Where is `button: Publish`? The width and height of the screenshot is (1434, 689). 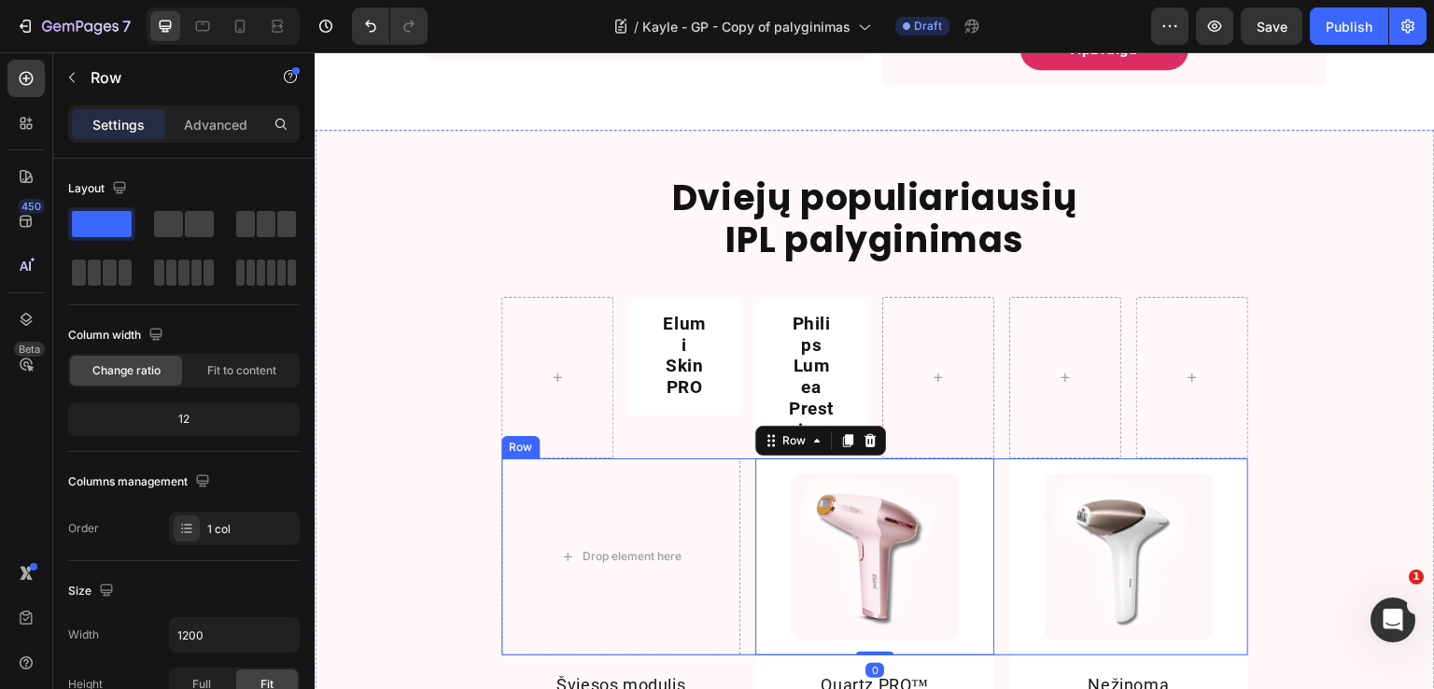
button: Publish is located at coordinates (1349, 26).